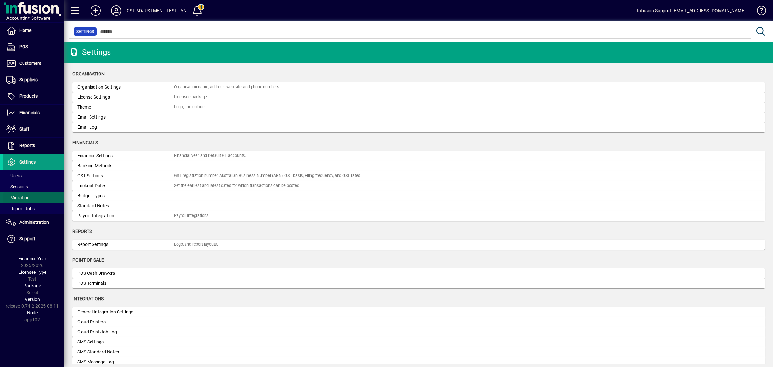 Image resolution: width=773 pixels, height=367 pixels. I want to click on div: Organisation name, address, web site, and phone numbers., so click(227, 87).